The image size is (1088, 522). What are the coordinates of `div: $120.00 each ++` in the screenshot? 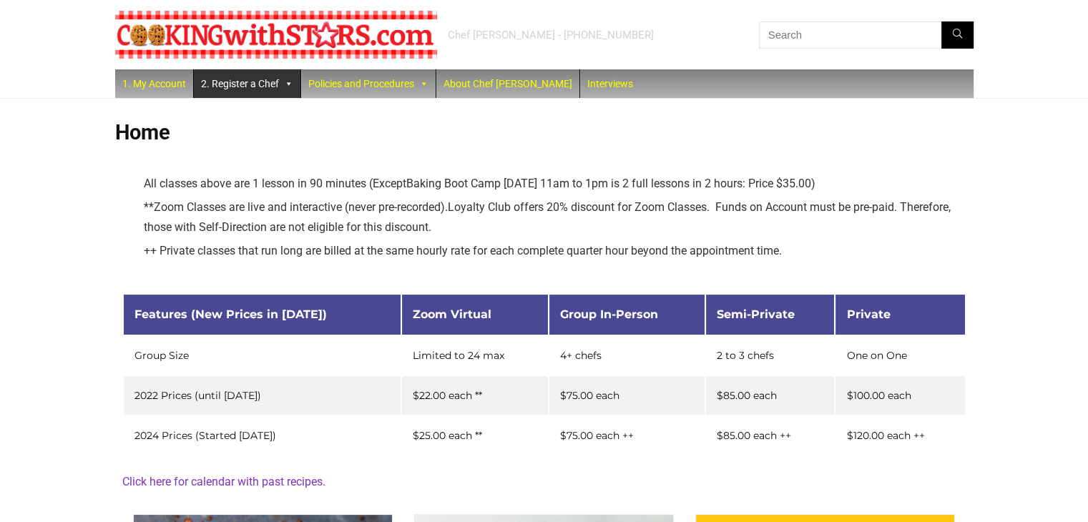 It's located at (900, 436).